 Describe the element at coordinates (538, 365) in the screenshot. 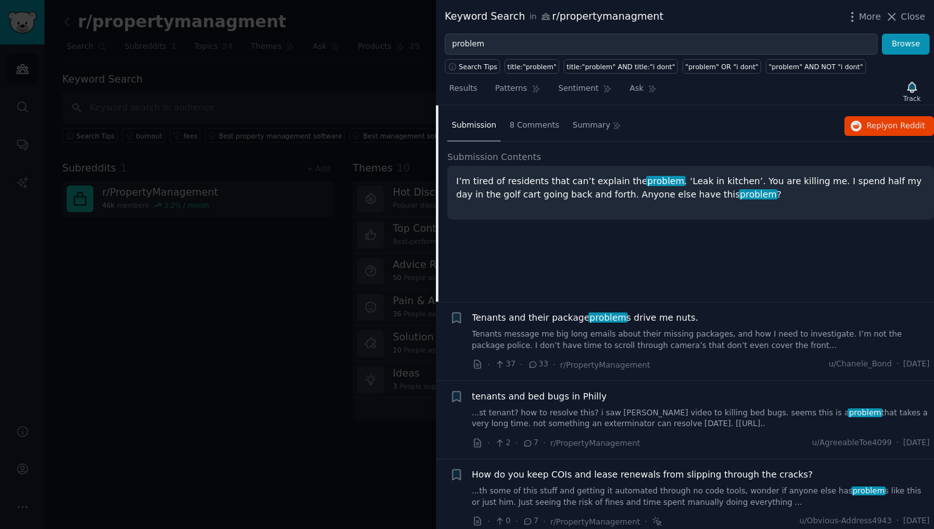

I see `span: 33` at that location.